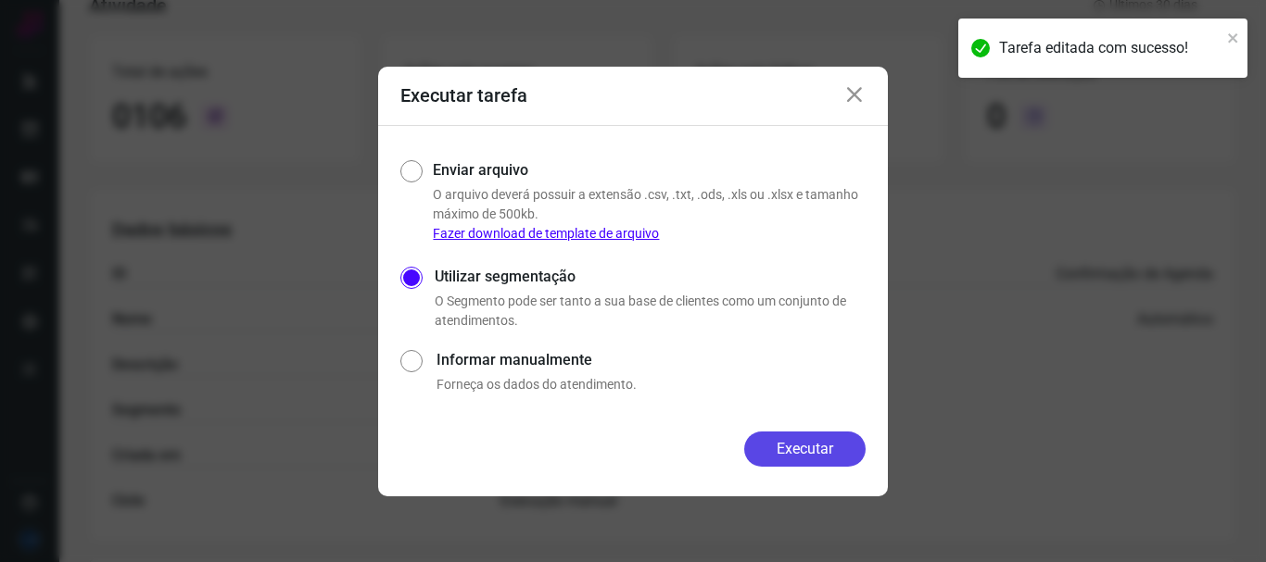  What do you see at coordinates (649, 214) in the screenshot?
I see `p: O arquivo deverá possuir a extensão .csv, .txt, .ods, .xls ou .xlsx e tamanho máximo de 500kb.` at bounding box center [649, 214].